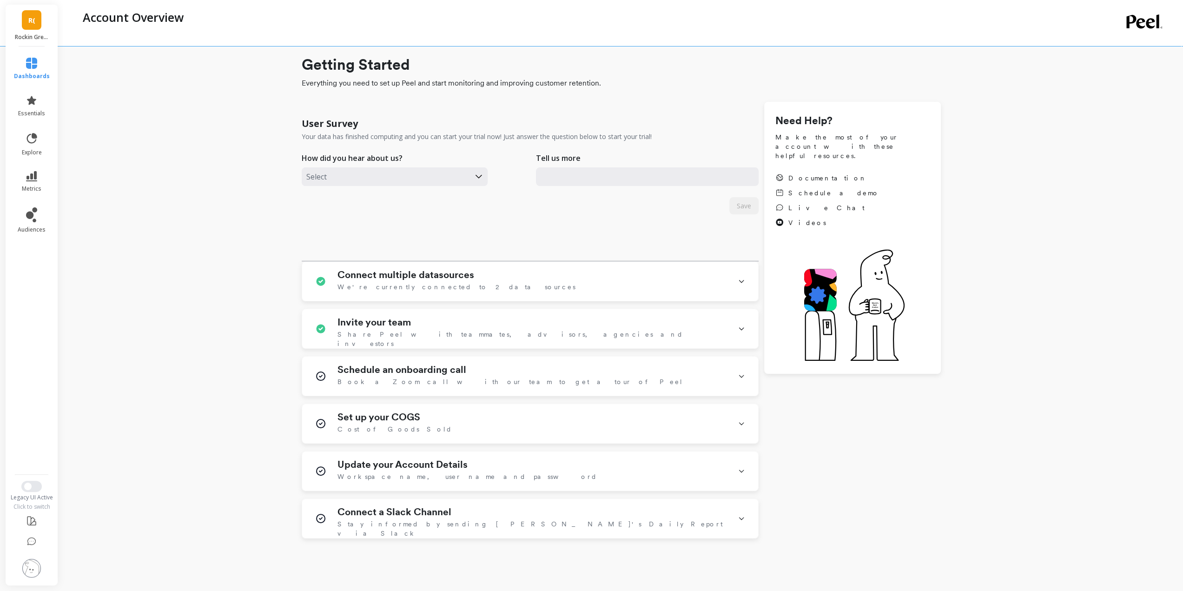 The height and width of the screenshot is (591, 1183). Describe the element at coordinates (476, 137) in the screenshot. I see `p: Your data has finished computing and you can start your trial now! Just answer the question below...` at that location.